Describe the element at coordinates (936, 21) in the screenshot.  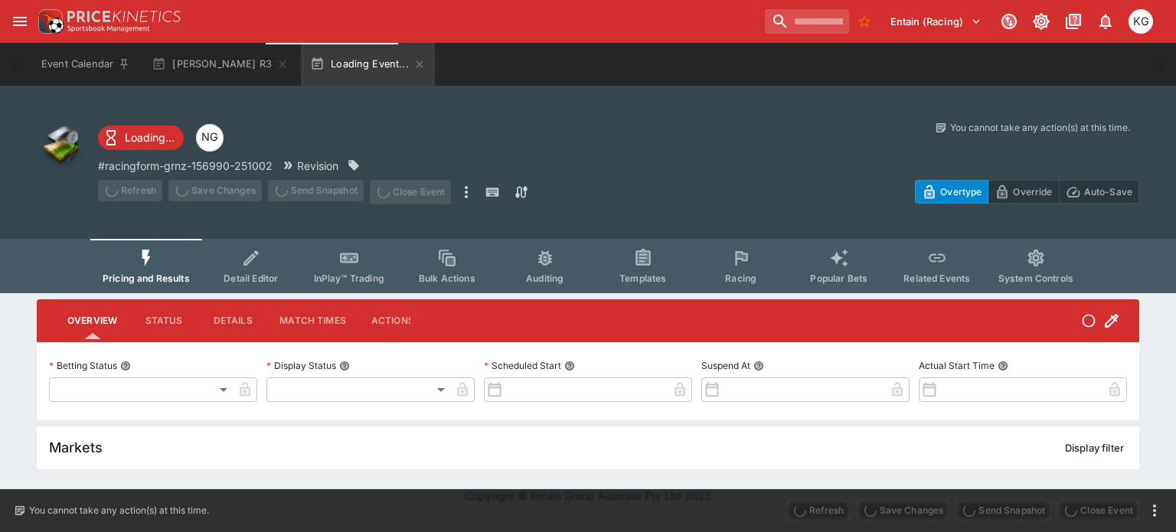
I see `button: Select Tenant` at that location.